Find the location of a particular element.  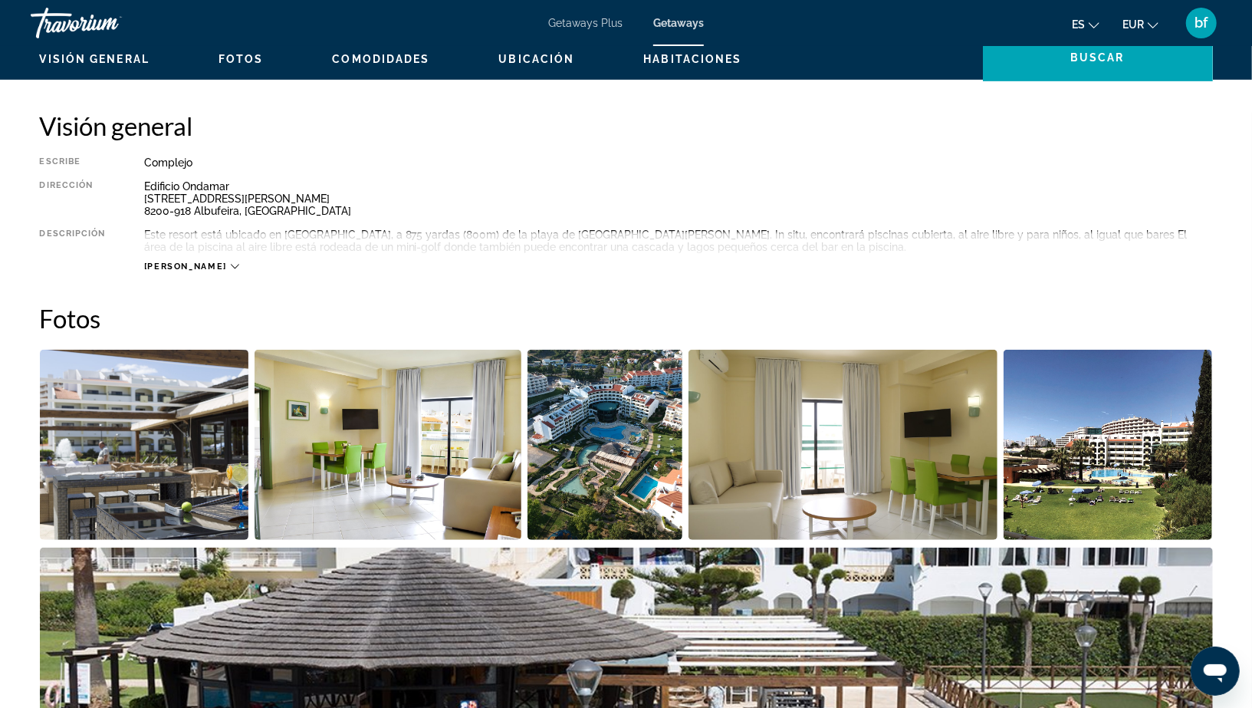

span: Habitaciones is located at coordinates (692, 59).